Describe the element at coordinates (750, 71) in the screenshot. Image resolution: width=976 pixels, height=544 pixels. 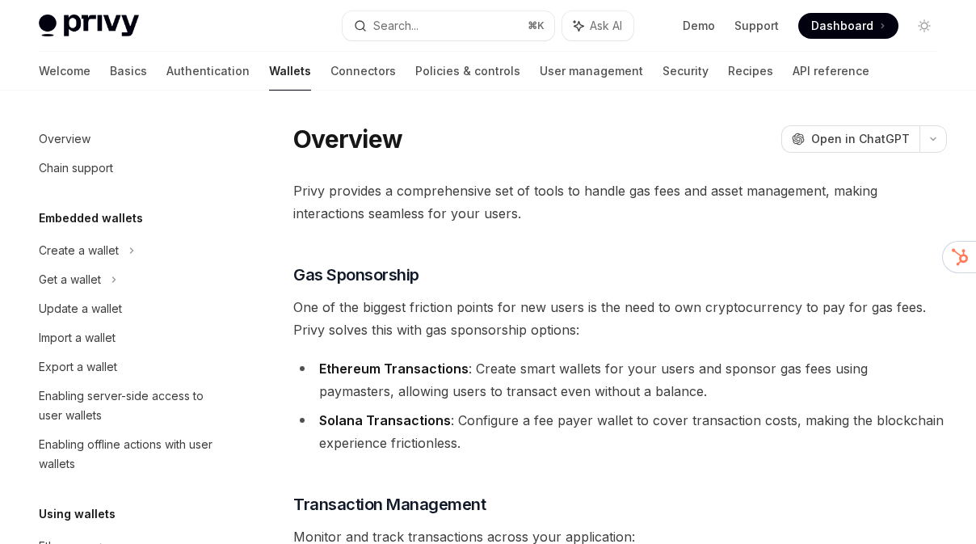
I see `a: Recipes` at that location.